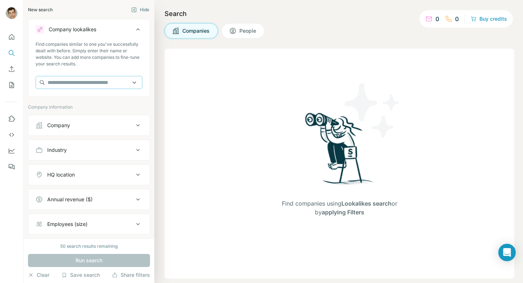 Image resolution: width=523 pixels, height=283 pixels. Describe the element at coordinates (89, 175) in the screenshot. I see `button: HQ location` at that location.